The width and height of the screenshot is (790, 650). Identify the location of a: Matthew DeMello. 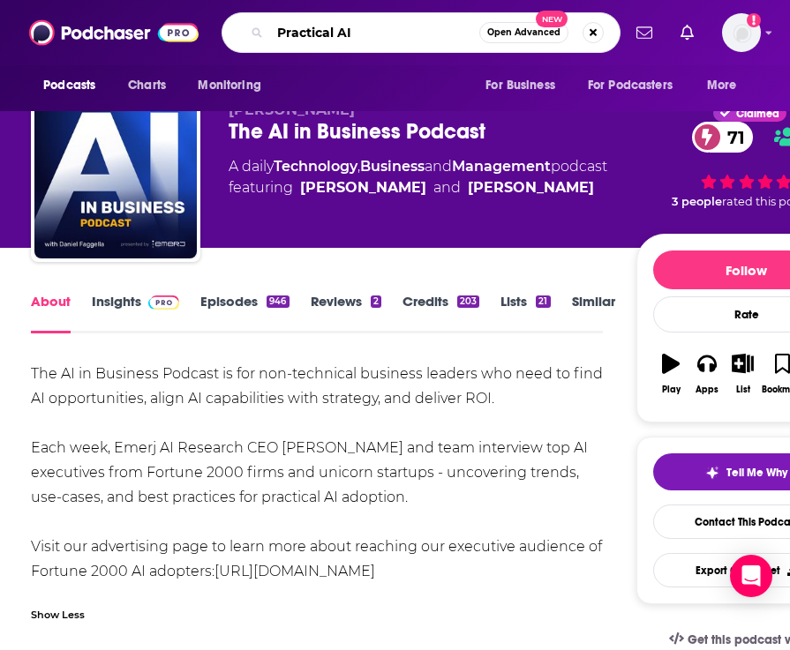
(530, 188).